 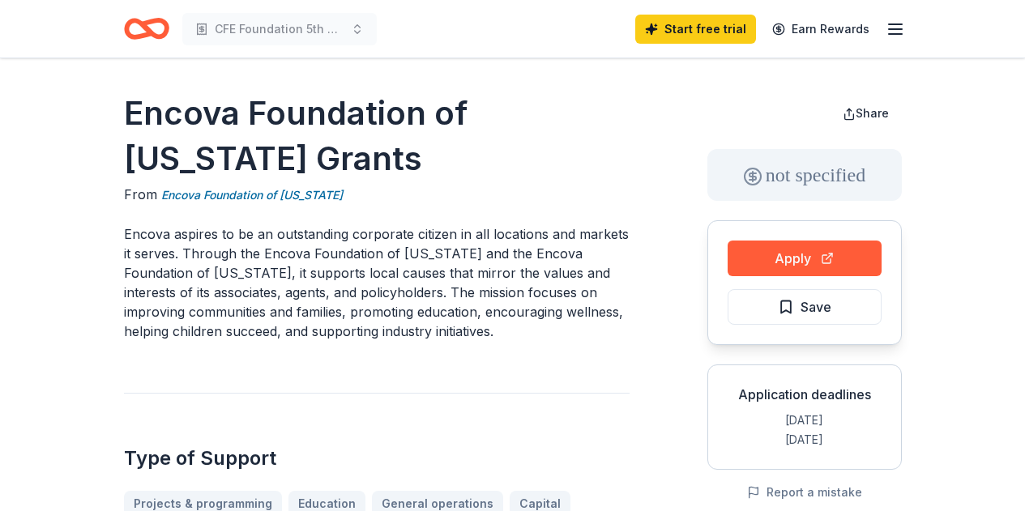 I want to click on span: Share, so click(x=871, y=113).